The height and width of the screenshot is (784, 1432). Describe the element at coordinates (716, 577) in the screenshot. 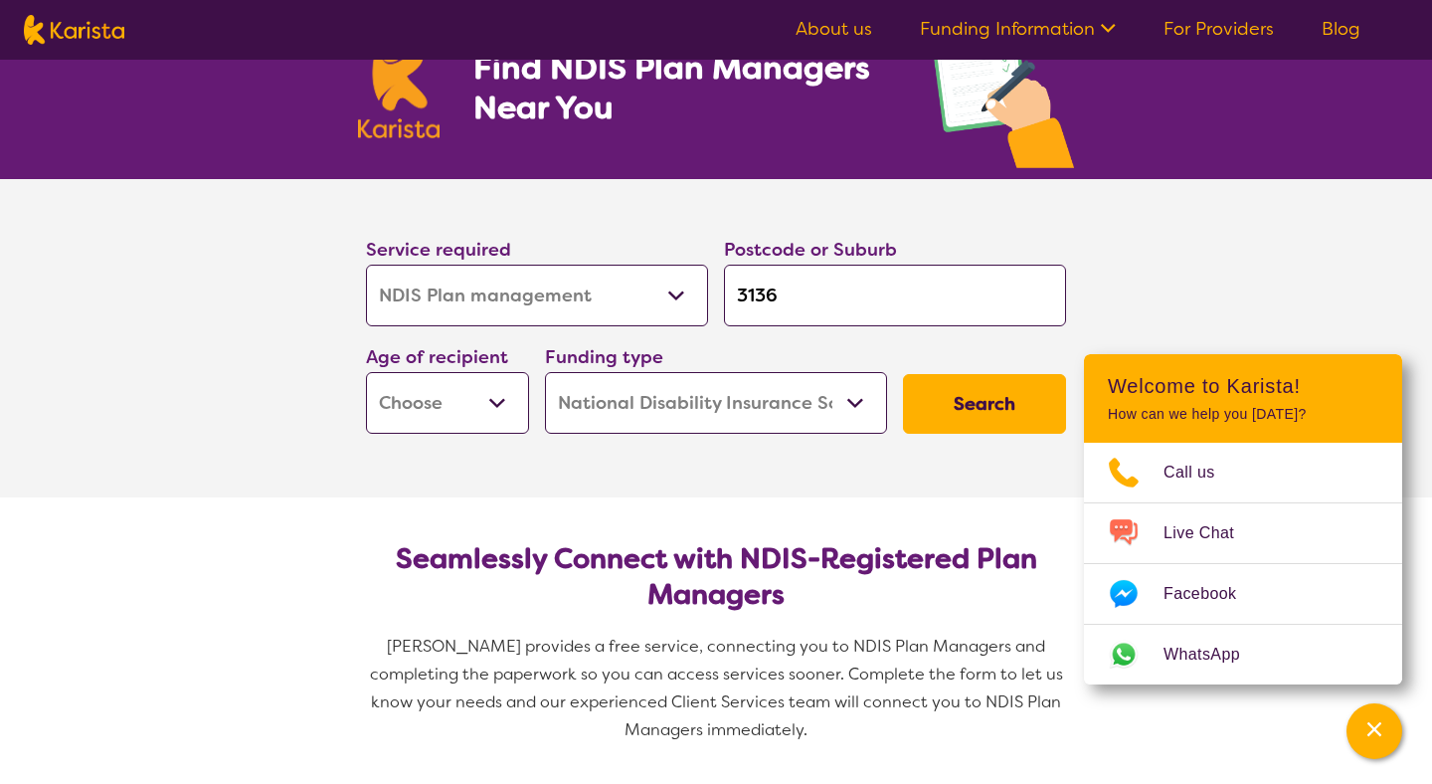

I see `h2: Seamlessly Connect with NDIS-Registered Plan Managers` at that location.